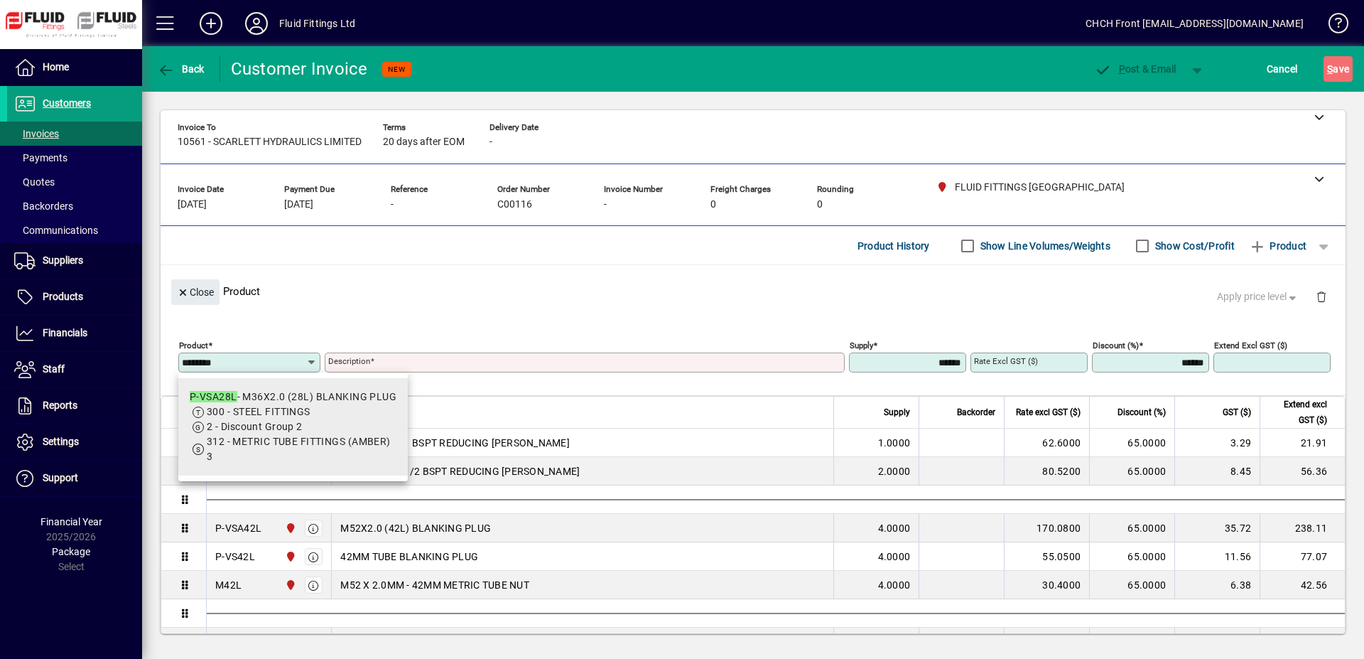 The width and height of the screenshot is (1364, 659). What do you see at coordinates (1283, 69) in the screenshot?
I see `button: Cancel` at bounding box center [1283, 69].